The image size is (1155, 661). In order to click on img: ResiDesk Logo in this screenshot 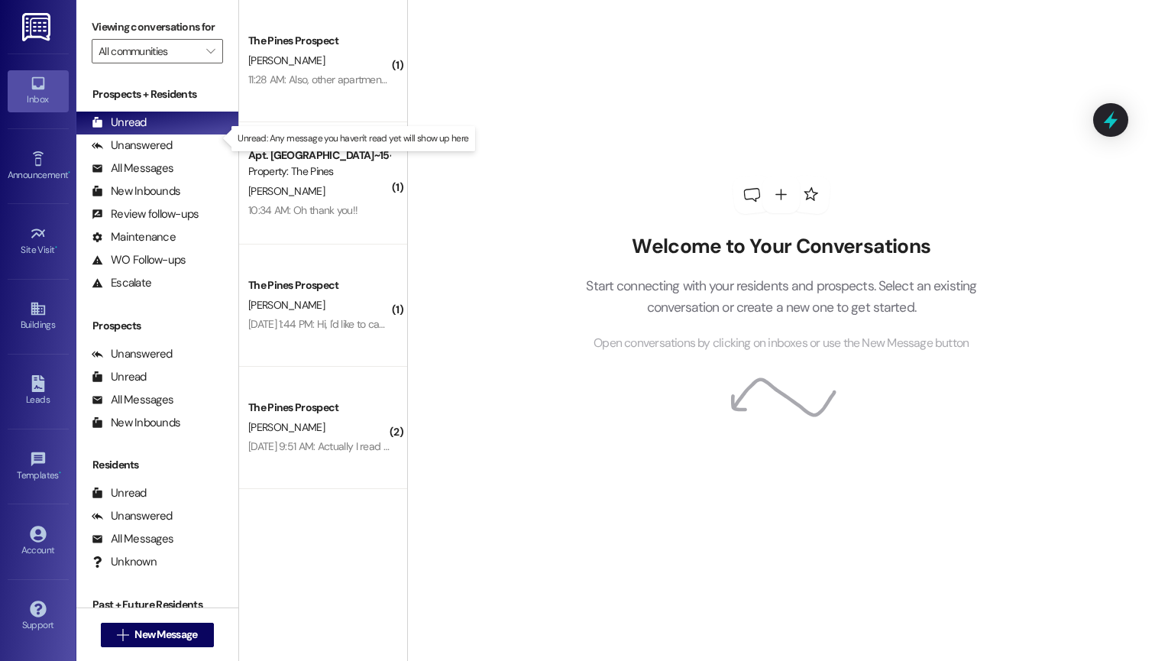, I will do `click(37, 27)`.